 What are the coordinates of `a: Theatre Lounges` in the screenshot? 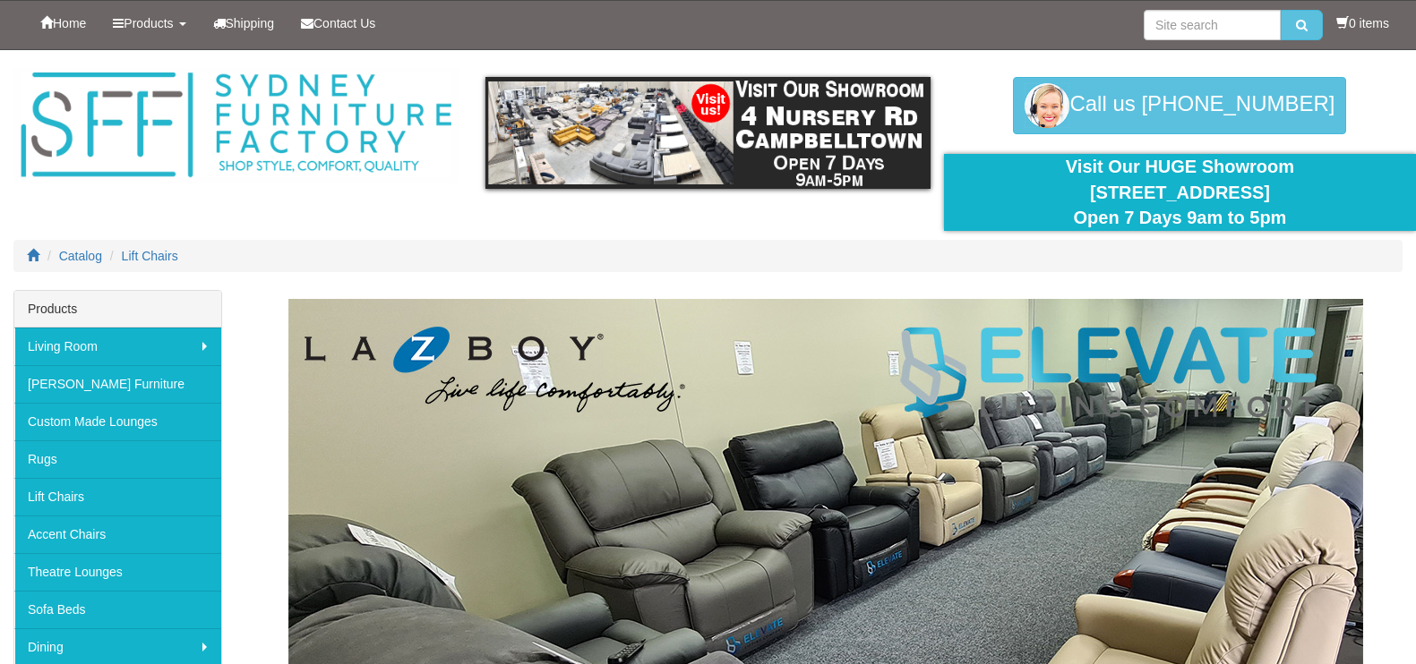 It's located at (117, 572).